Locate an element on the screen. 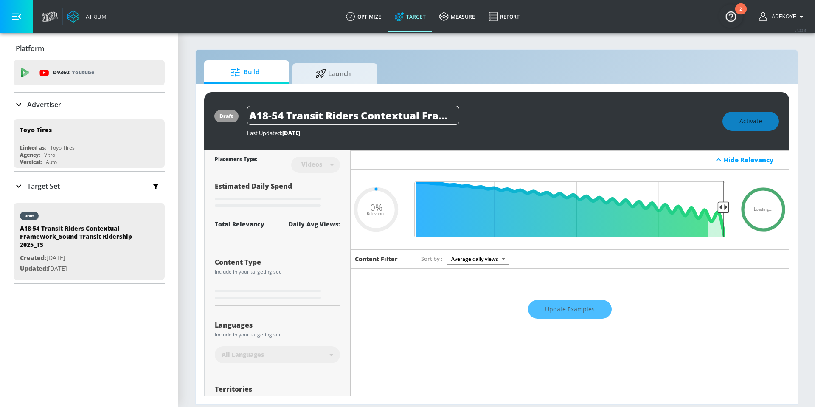  input: Final Threshold is located at coordinates (570, 209).